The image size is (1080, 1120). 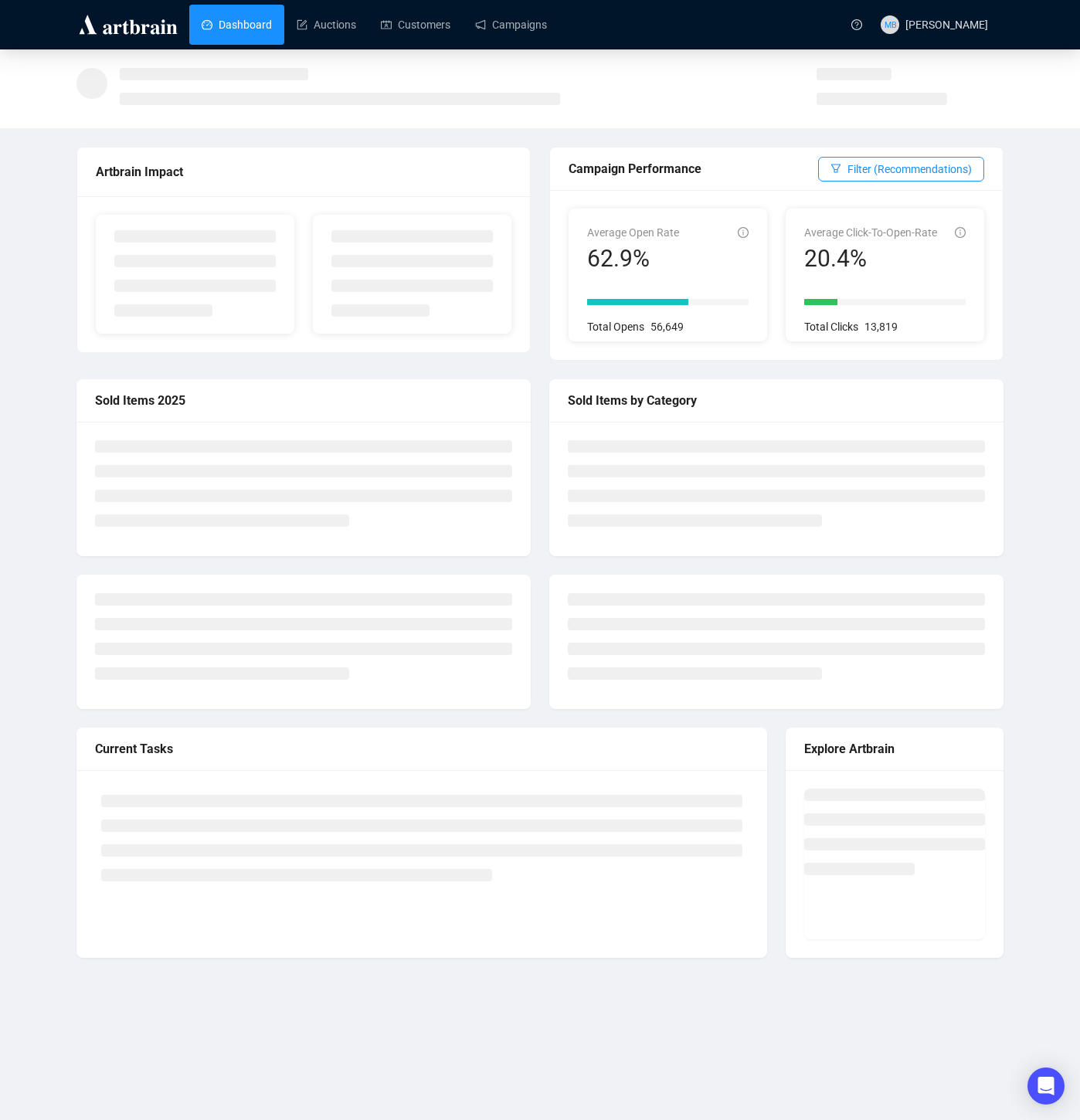 What do you see at coordinates (415, 25) in the screenshot?
I see `a: Customers` at bounding box center [415, 25].